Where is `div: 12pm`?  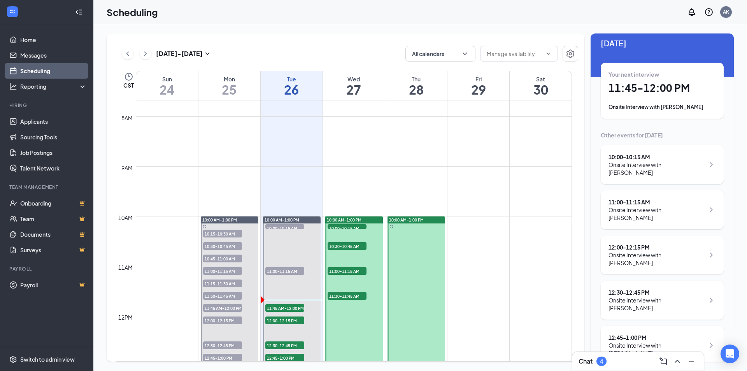 div: 12pm is located at coordinates (125, 317).